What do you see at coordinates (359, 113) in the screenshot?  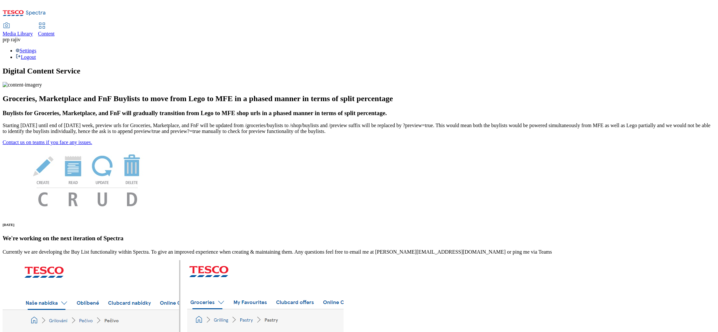 I see `h3: Buylists for Groceries, Marketplace, and FnF will gradually transition from Lego to MFE shop urls...` at bounding box center [359, 113].